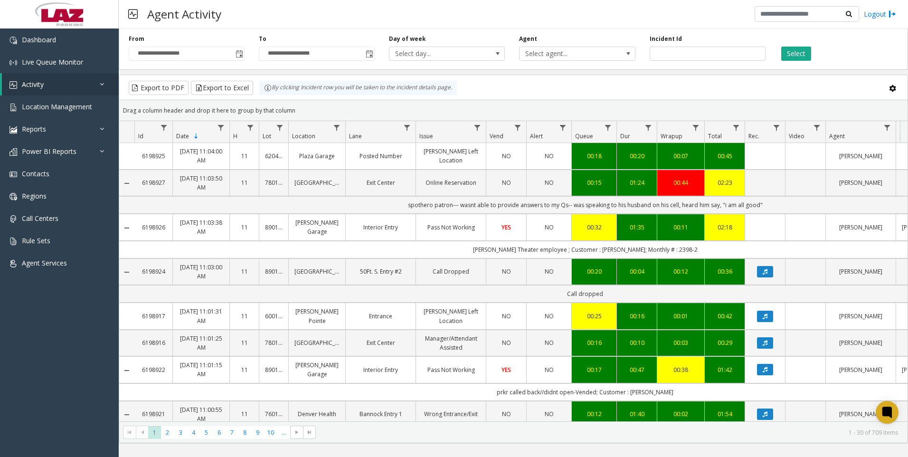  I want to click on span: Agent, so click(836, 136).